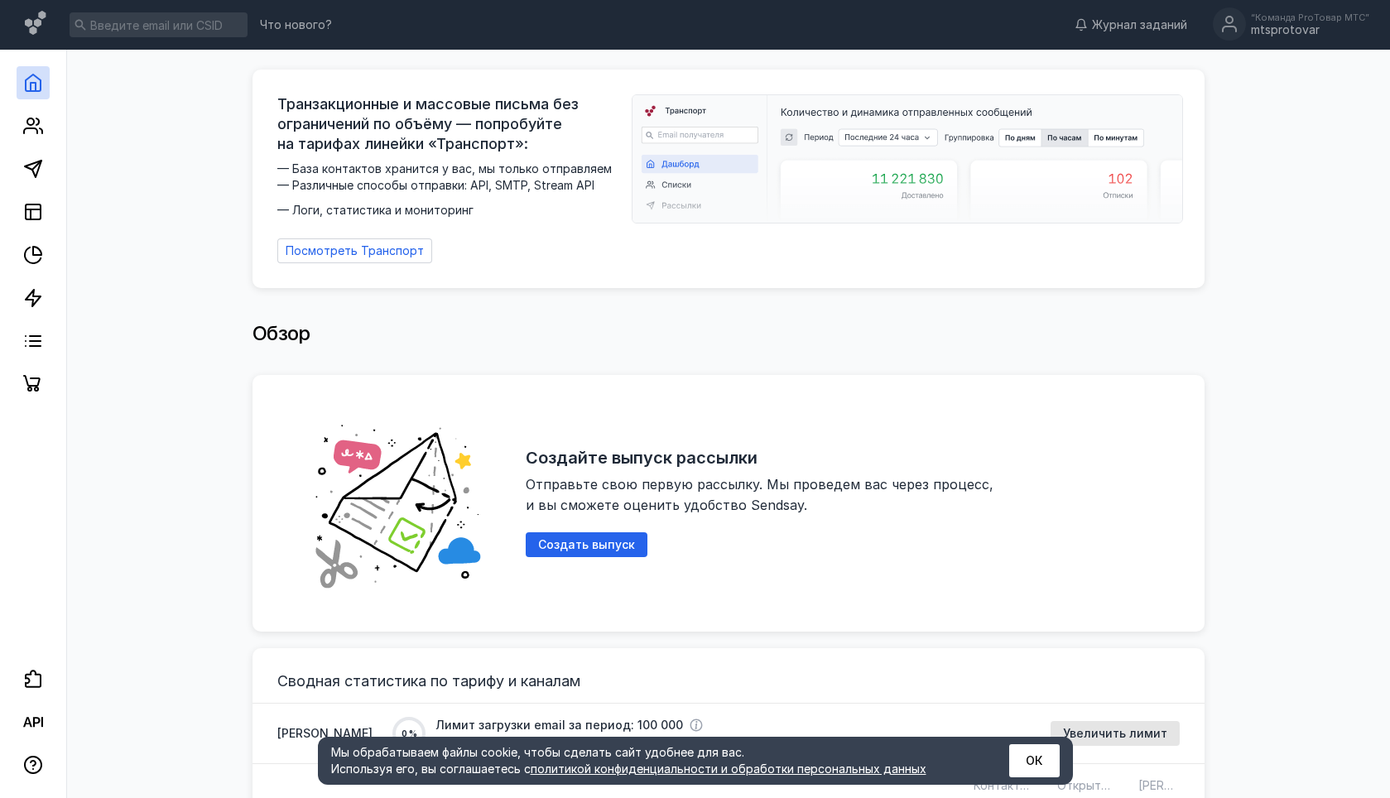 This screenshot has height=798, width=1390. What do you see at coordinates (569, 742) in the screenshot?
I see `span: 100 000 можно загрузить` at bounding box center [569, 742].